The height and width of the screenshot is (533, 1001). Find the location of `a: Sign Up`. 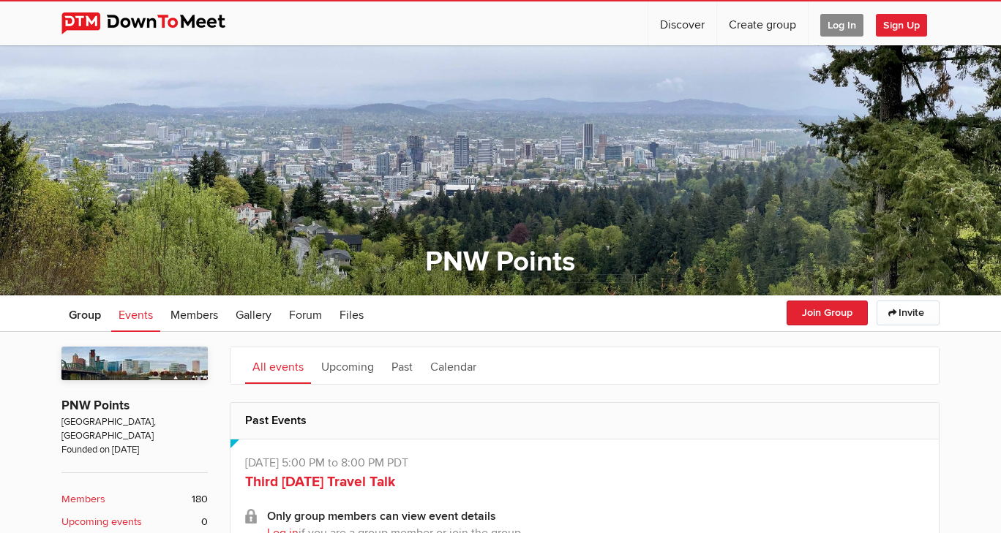

a: Sign Up is located at coordinates (907, 23).